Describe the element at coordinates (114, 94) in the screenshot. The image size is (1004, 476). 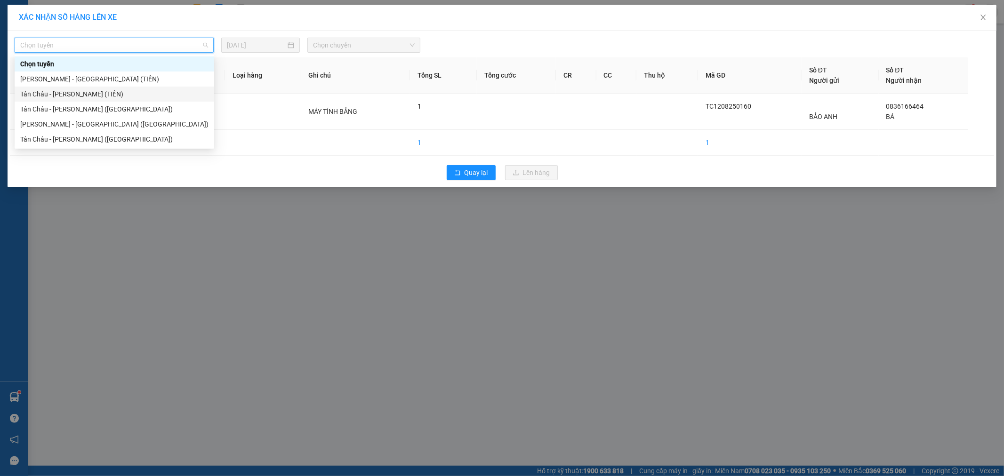
I see `div: Tân Châu - Hồ Chí Minh (TIỀN)` at that location.